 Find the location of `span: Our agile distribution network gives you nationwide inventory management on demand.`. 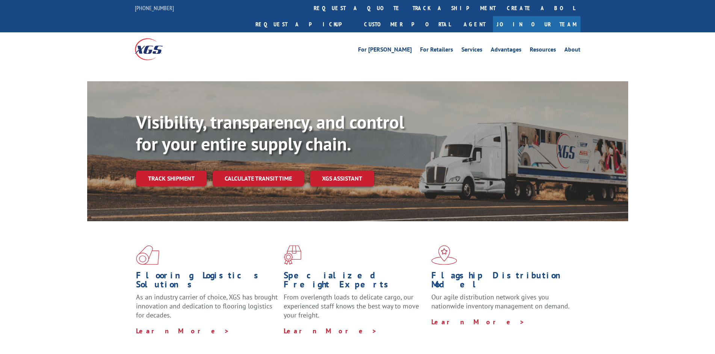

span: Our agile distribution network gives you nationwide inventory management on demand. is located at coordinates (501, 301).